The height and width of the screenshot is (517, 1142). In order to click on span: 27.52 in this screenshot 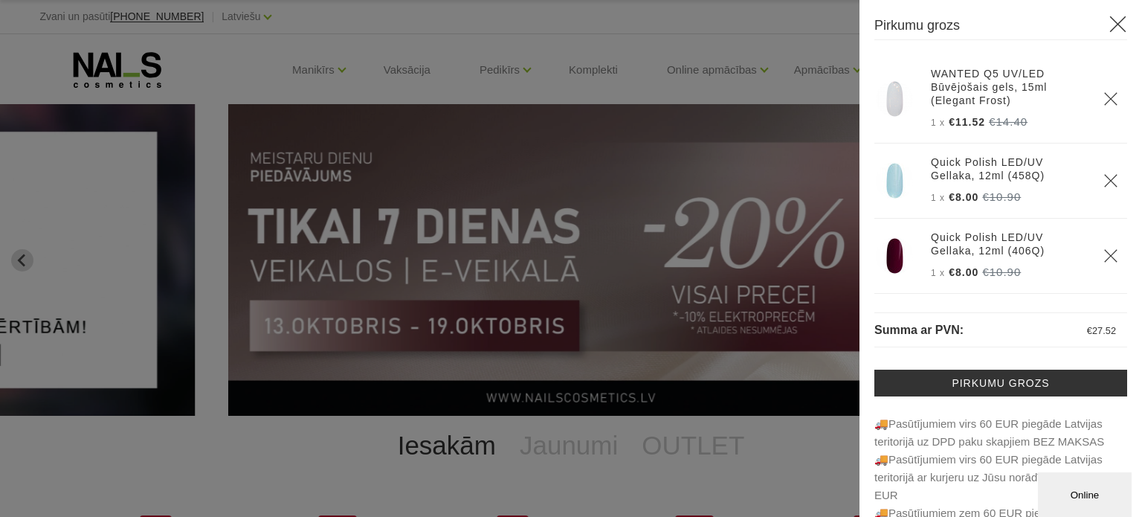, I will do `click(1104, 330)`.